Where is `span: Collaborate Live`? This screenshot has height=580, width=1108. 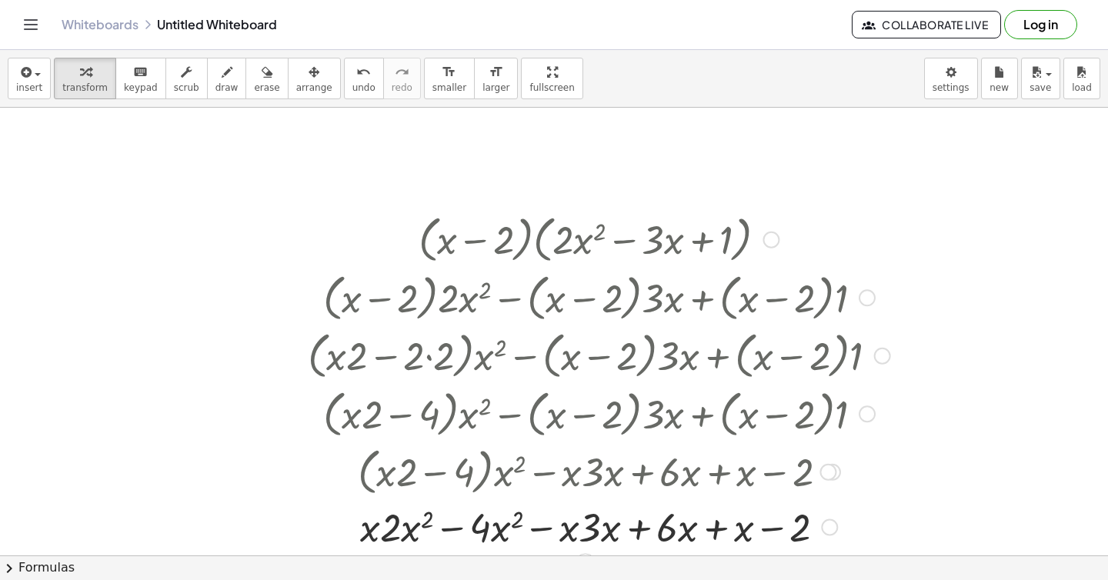 span: Collaborate Live is located at coordinates (927, 25).